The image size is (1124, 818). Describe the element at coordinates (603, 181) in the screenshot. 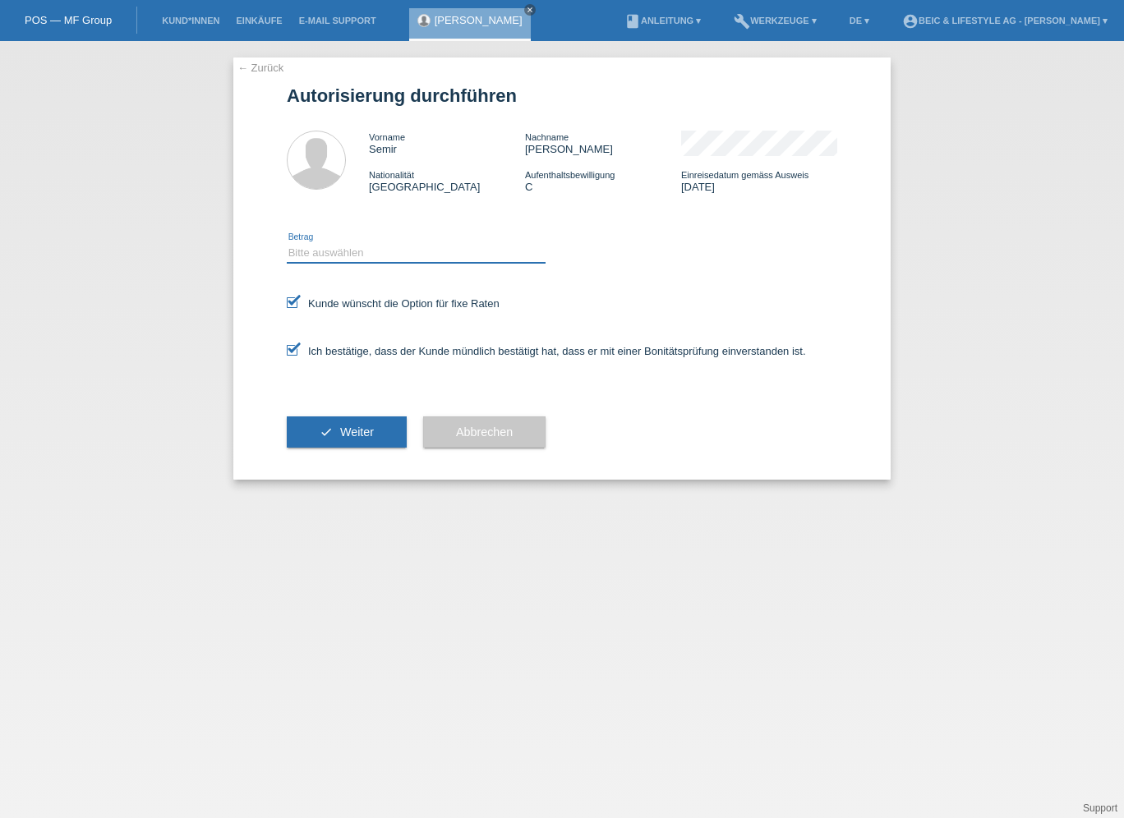

I see `div: C` at that location.